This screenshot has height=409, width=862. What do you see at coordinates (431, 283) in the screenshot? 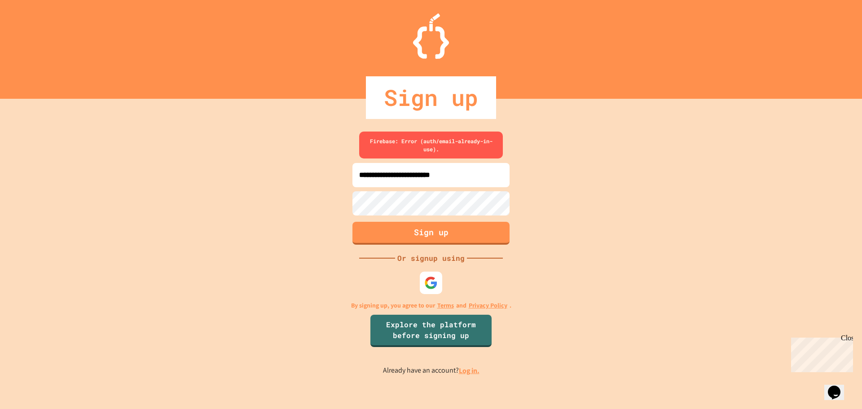
I see `img: google-icon.svg` at bounding box center [431, 283].